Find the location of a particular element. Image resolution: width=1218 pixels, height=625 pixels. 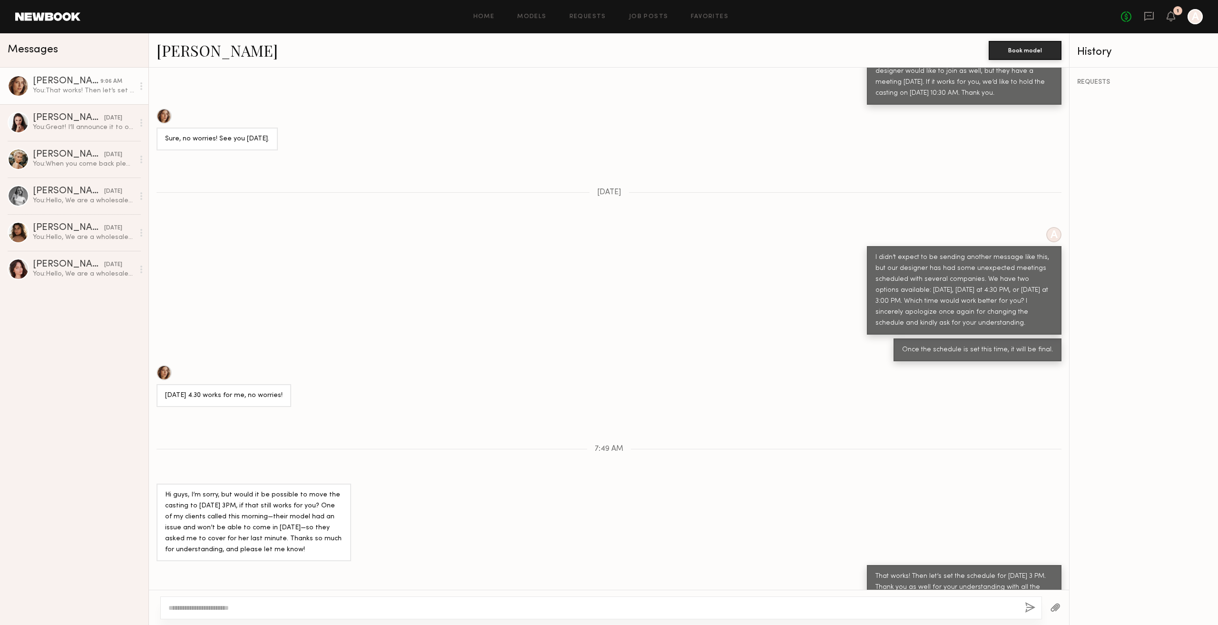

a: Models is located at coordinates (531, 17).